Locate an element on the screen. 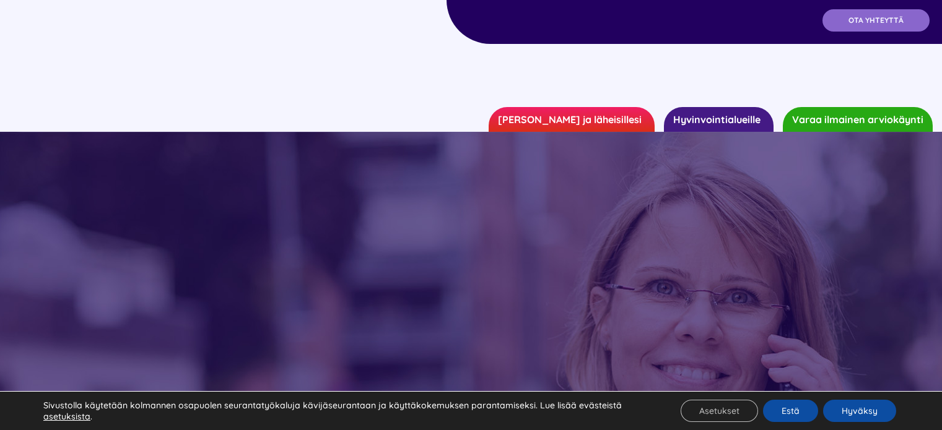  p: Sivustolla käytetään kolmannen osapuolen seurantatyökaluja kävijäseurantaan ja käyttäkokemuksen p... is located at coordinates (346, 411).